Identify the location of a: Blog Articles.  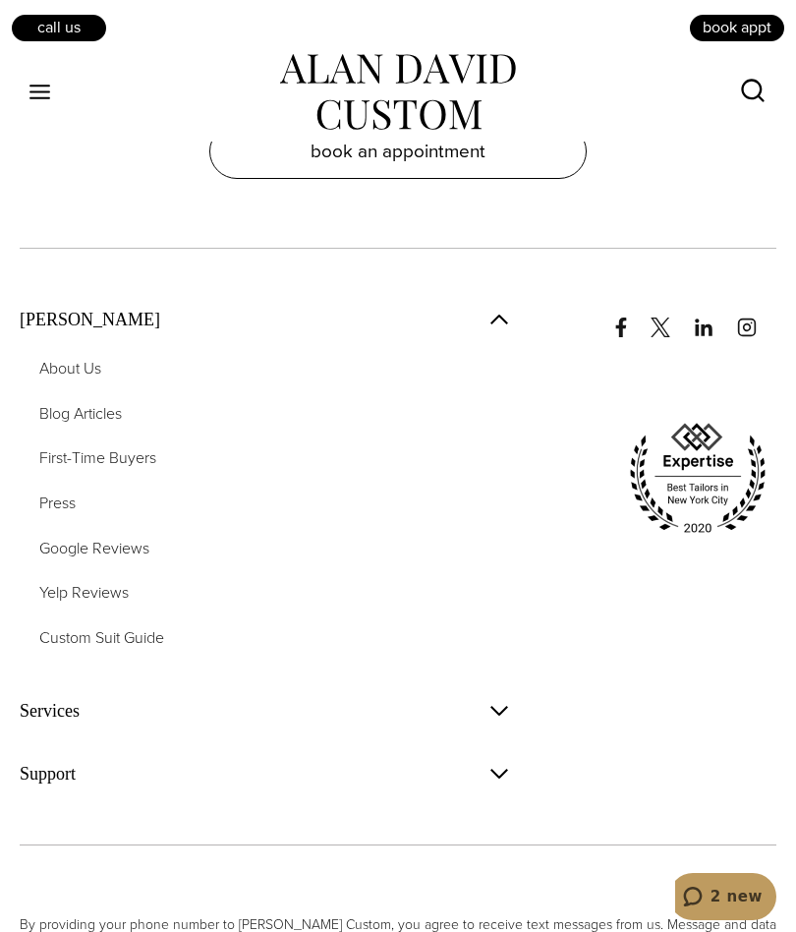
(81, 414).